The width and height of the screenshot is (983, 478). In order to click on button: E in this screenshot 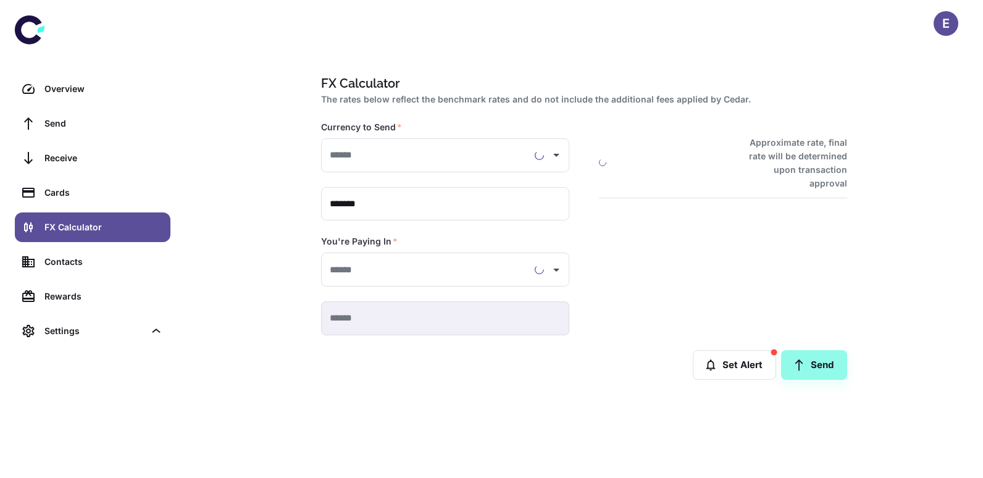, I will do `click(946, 23)`.